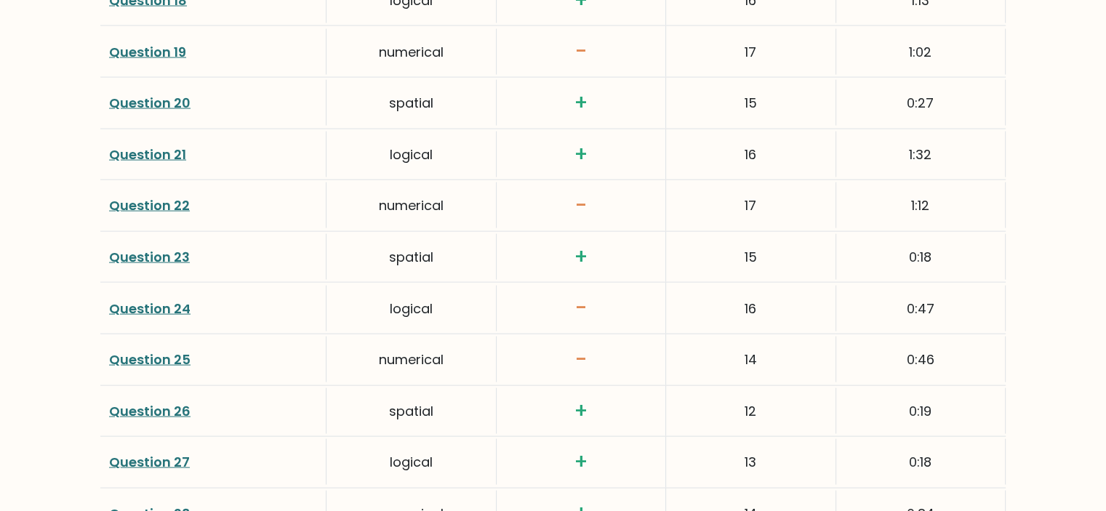  What do you see at coordinates (148, 52) in the screenshot?
I see `a: Question 19` at bounding box center [148, 52].